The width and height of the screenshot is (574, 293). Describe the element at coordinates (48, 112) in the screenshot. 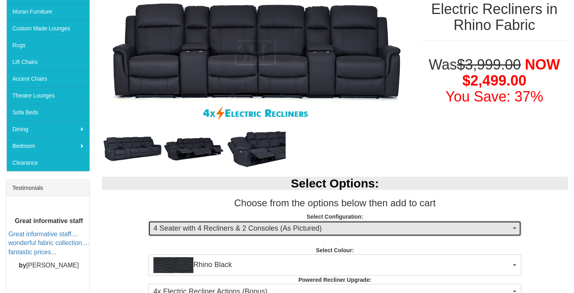

I see `a: Sofa Beds` at that location.